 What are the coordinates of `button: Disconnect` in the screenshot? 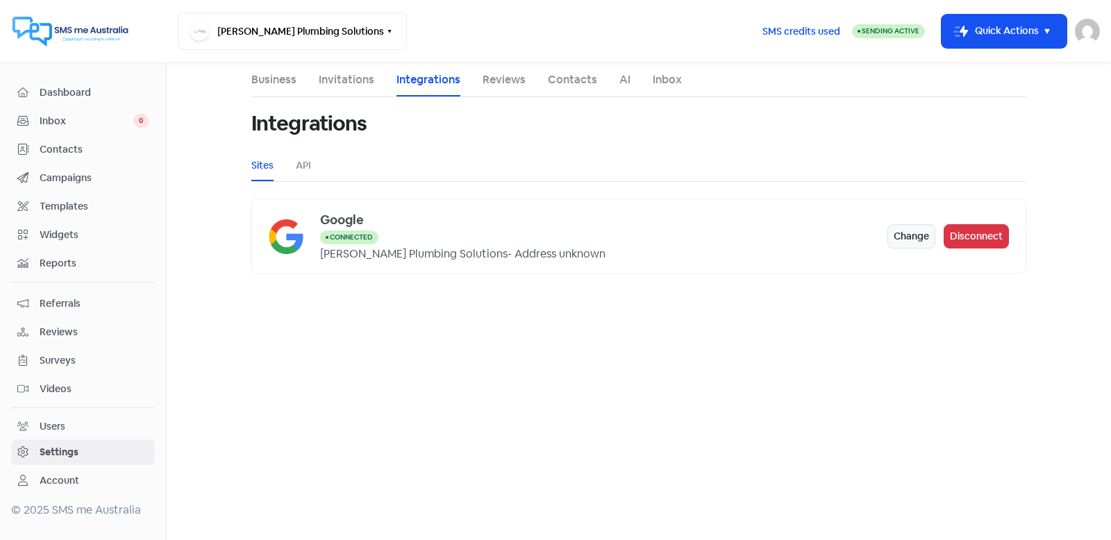 It's located at (976, 236).